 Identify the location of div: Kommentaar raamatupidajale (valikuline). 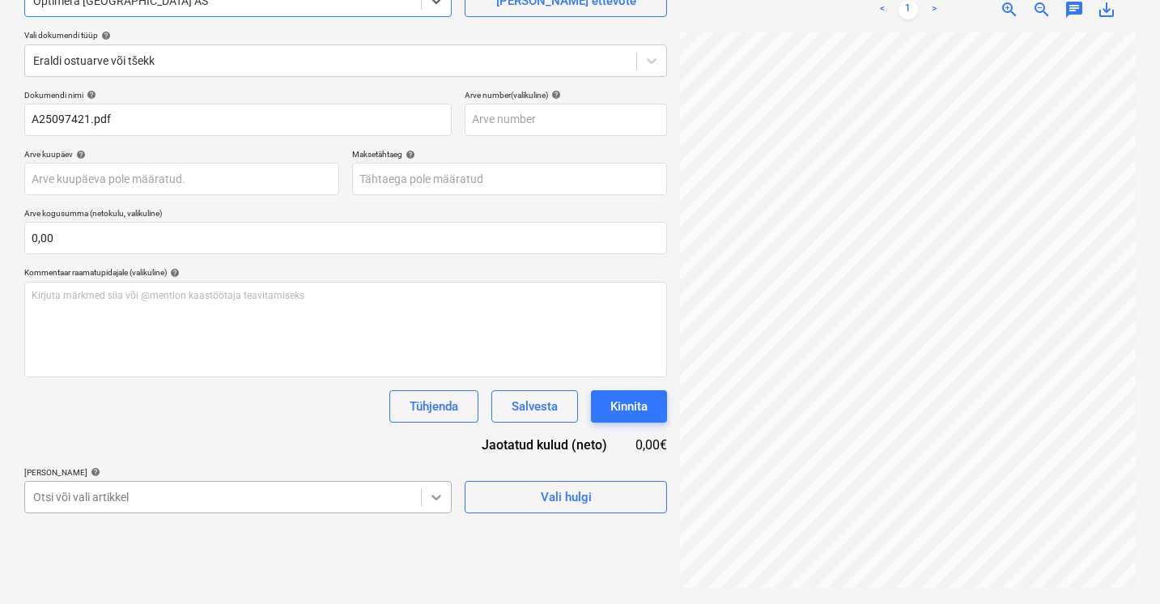
(346, 272).